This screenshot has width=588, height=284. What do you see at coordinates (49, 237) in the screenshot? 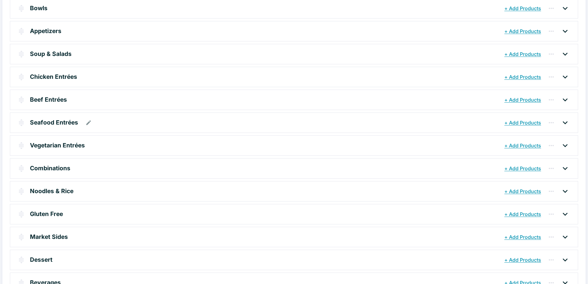
I see `p: Market Sides` at bounding box center [49, 237].